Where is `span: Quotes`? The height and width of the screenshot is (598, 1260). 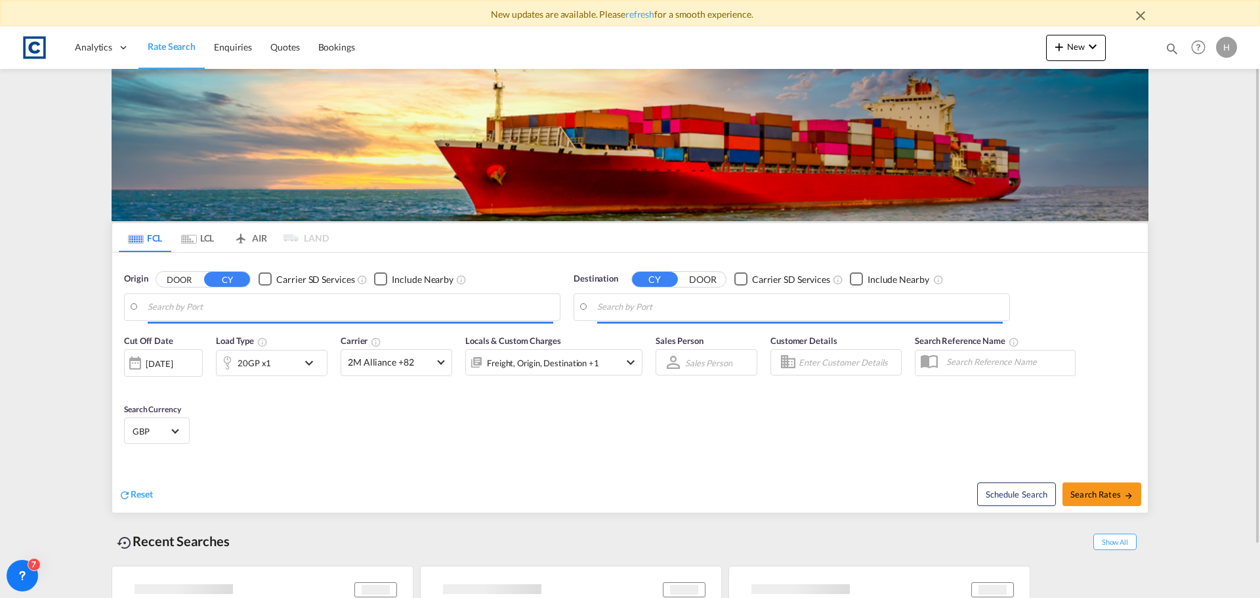
span: Quotes is located at coordinates (285, 47).